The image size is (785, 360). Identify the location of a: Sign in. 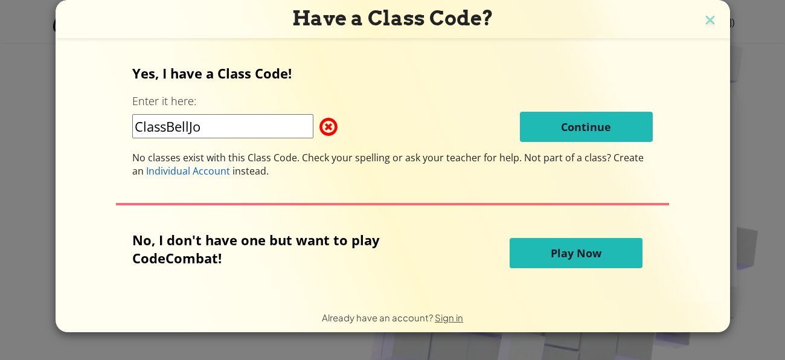
(449, 317).